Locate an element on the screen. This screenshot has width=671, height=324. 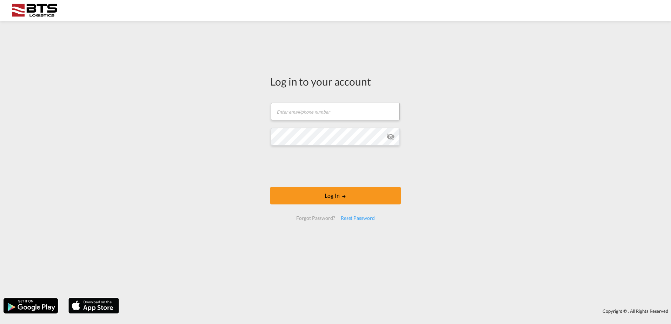
img: apple.png is located at coordinates (94, 306).